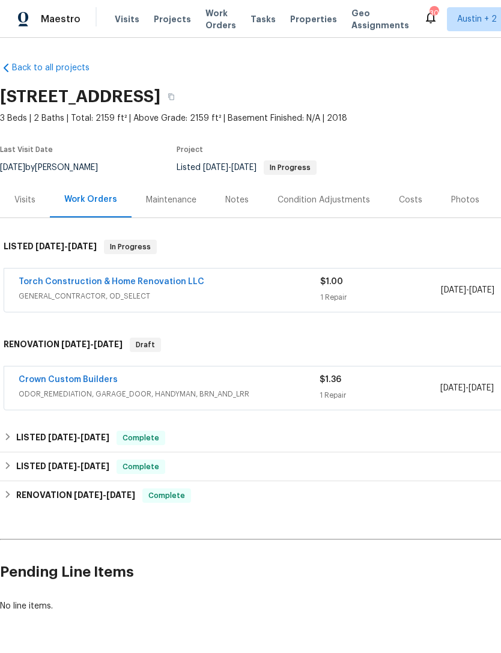 Image resolution: width=501 pixels, height=653 pixels. I want to click on span: $1.00, so click(332, 282).